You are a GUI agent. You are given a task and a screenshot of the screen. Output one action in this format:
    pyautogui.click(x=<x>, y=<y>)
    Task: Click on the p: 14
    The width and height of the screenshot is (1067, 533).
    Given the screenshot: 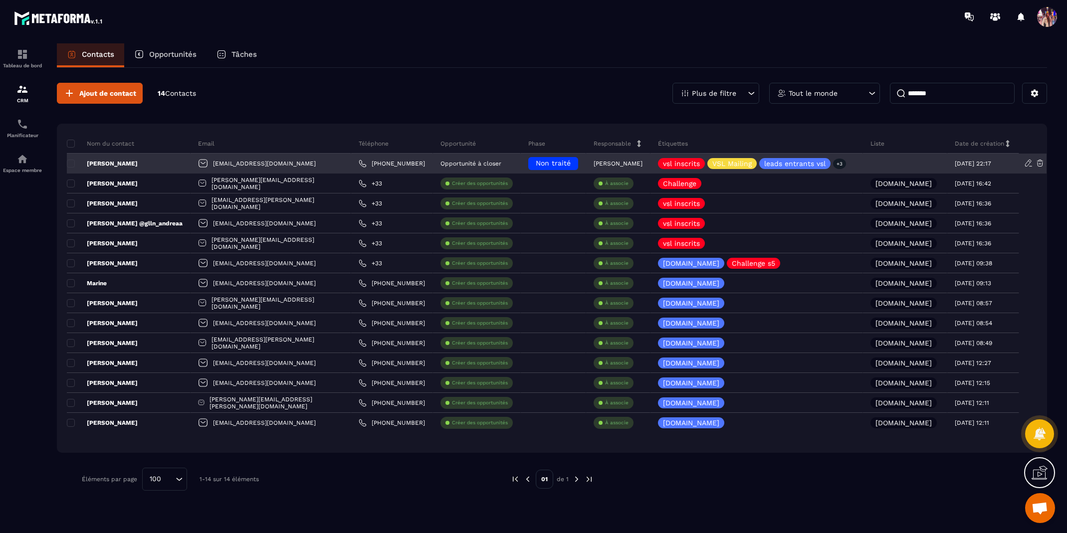 What is the action you would take?
    pyautogui.click(x=177, y=93)
    